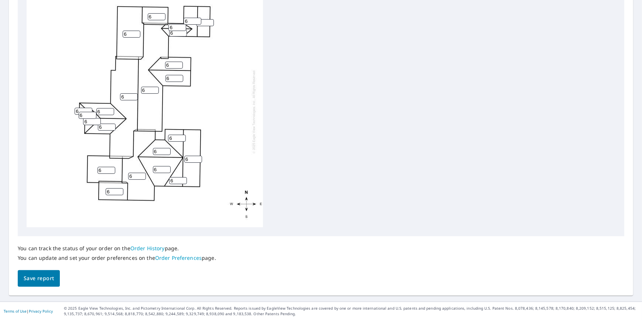 Image resolution: width=642 pixels, height=320 pixels. I want to click on a: Order Preferences, so click(178, 258).